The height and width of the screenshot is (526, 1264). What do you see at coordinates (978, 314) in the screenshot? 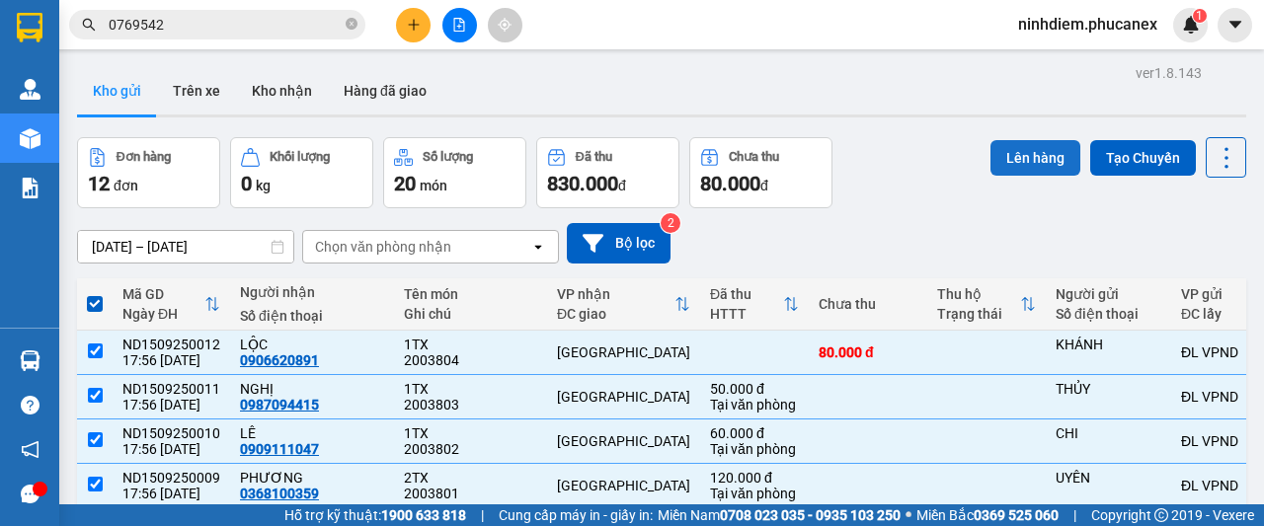
I see `div: Trạng thái` at bounding box center [978, 314].